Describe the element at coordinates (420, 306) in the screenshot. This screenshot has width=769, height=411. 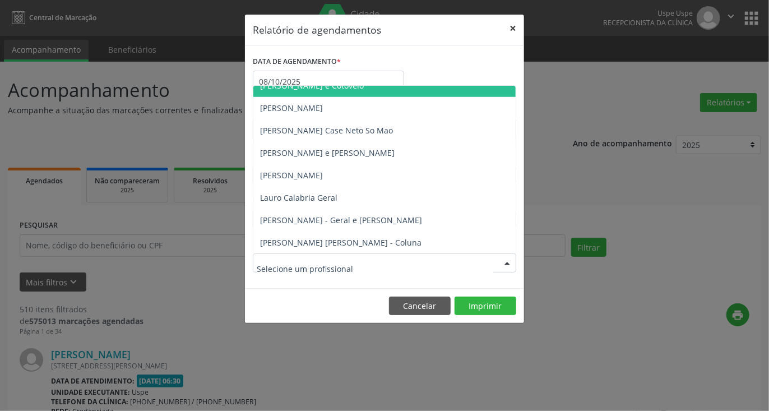
I see `button: Cancelar` at that location.